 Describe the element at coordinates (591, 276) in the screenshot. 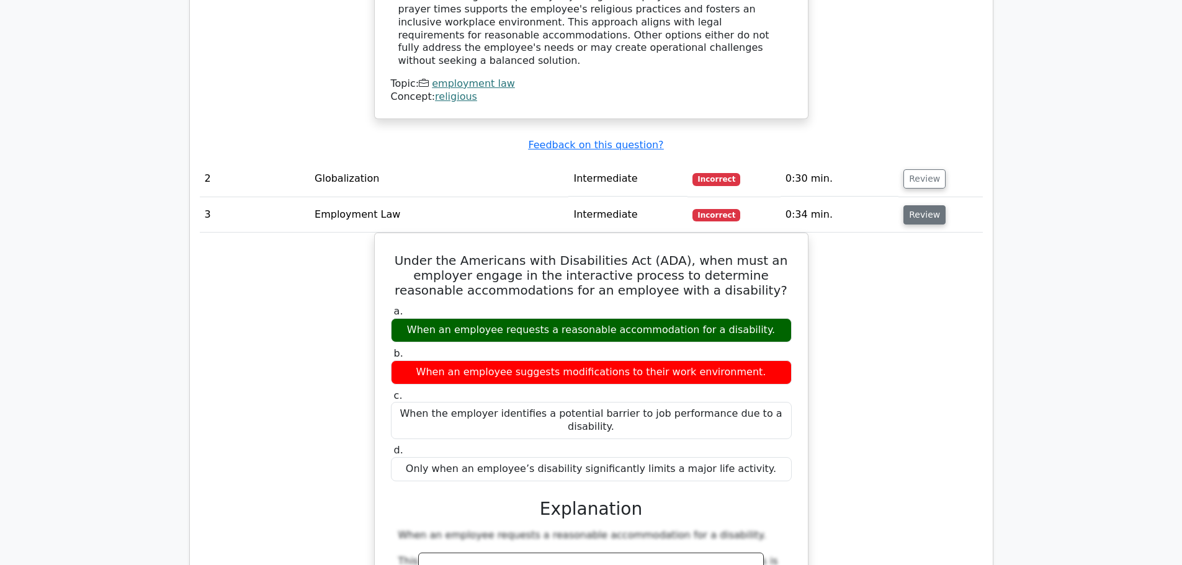

I see `h5: Under the Americans with Disabilities Act (ADA), when must an employer engage in the interactive ...` at that location.